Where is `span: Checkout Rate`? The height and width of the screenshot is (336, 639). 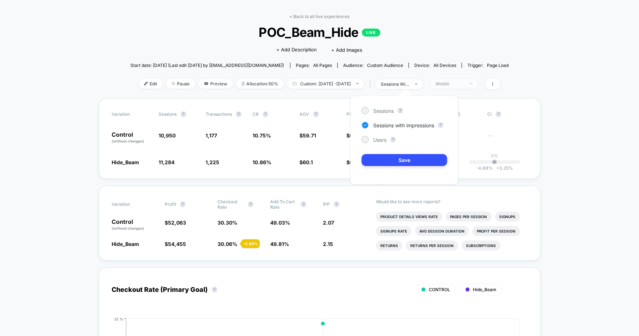
span: Checkout Rate is located at coordinates (231, 204).